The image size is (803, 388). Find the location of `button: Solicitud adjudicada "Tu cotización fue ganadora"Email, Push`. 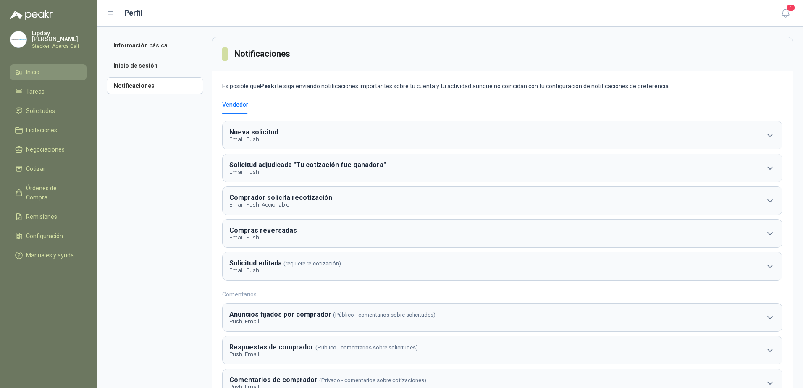

button: Solicitud adjudicada "Tu cotización fue ganadora"Email, Push is located at coordinates (502, 168).